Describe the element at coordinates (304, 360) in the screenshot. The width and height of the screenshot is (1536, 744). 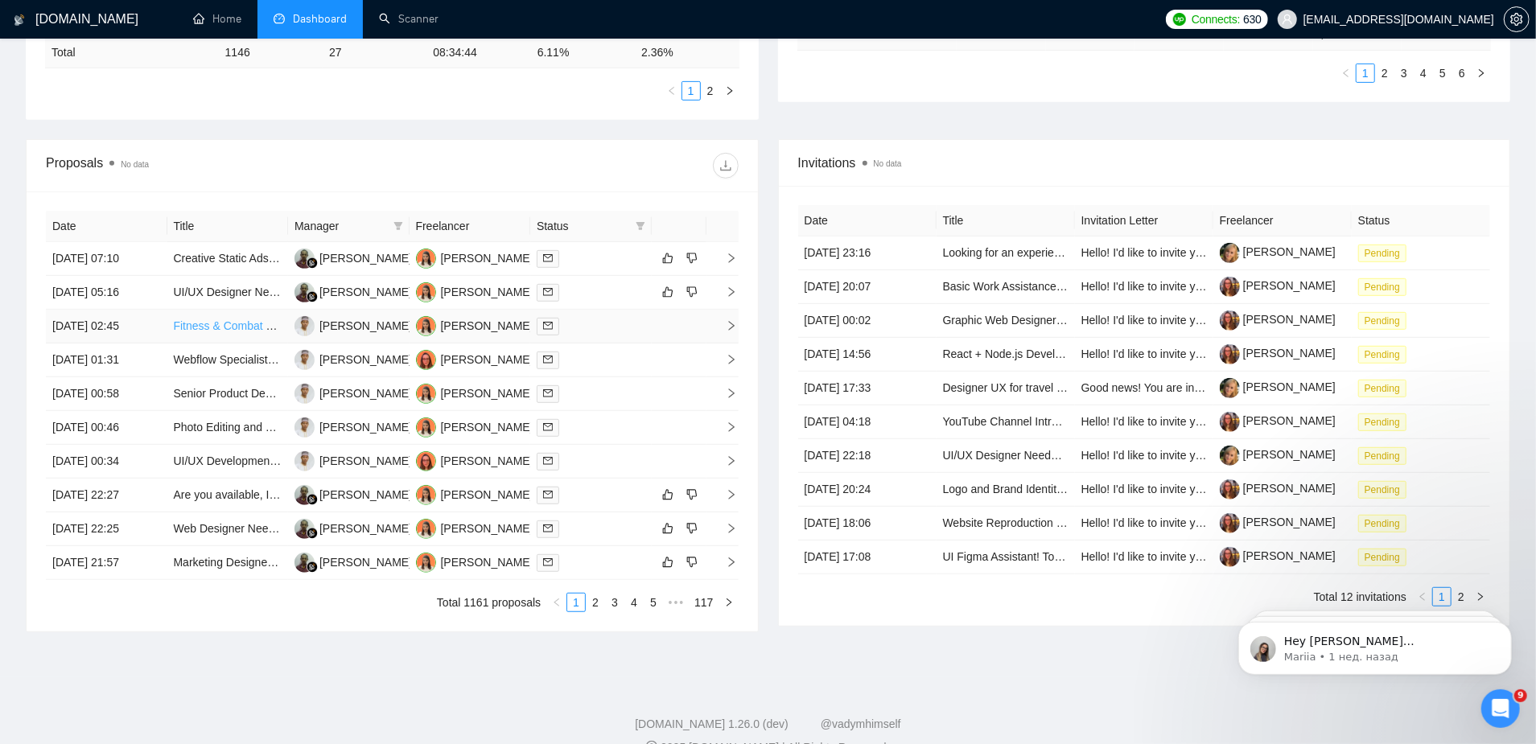
I see `img: TA` at that location.